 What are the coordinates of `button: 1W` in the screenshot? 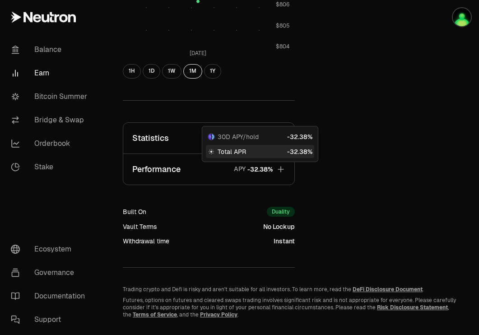 It's located at (172, 71).